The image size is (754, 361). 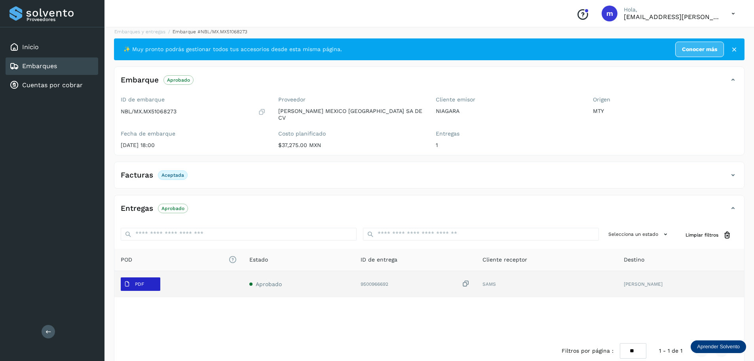 I want to click on p: Aceptada, so click(x=173, y=175).